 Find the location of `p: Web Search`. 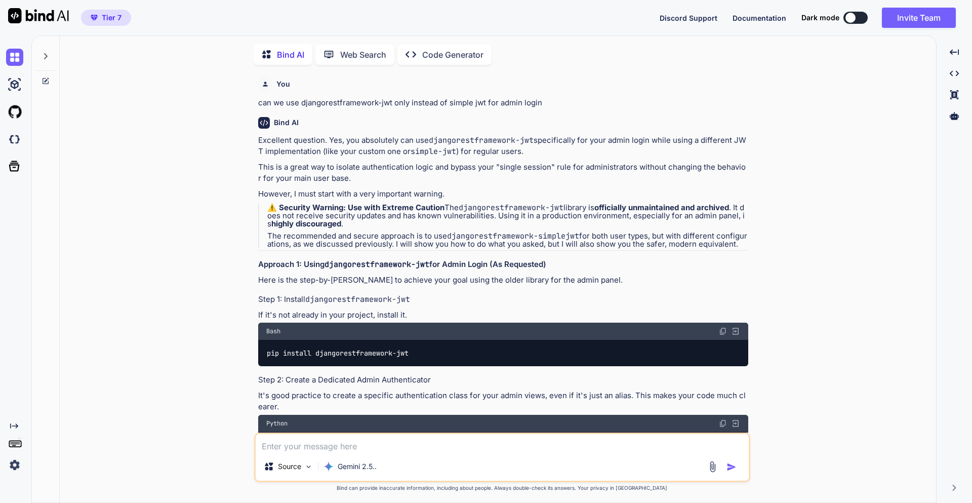

p: Web Search is located at coordinates (363, 55).